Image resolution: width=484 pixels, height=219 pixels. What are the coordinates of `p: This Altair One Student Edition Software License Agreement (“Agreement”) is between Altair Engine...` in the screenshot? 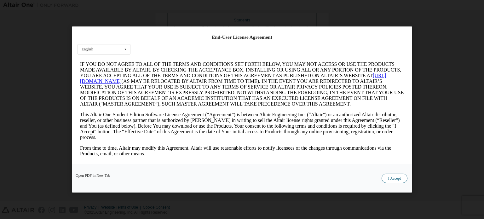 It's located at (165, 68).